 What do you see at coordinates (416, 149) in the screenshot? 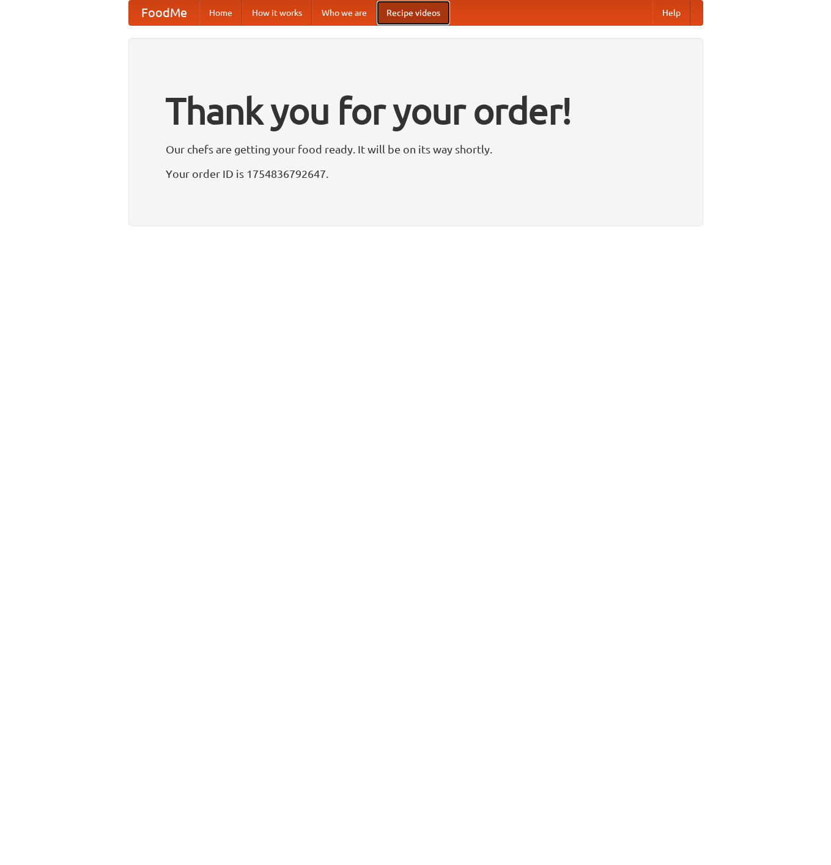
I see `p: Our chefs are getting your food ready. It will be on its way shortly.` at bounding box center [416, 149].